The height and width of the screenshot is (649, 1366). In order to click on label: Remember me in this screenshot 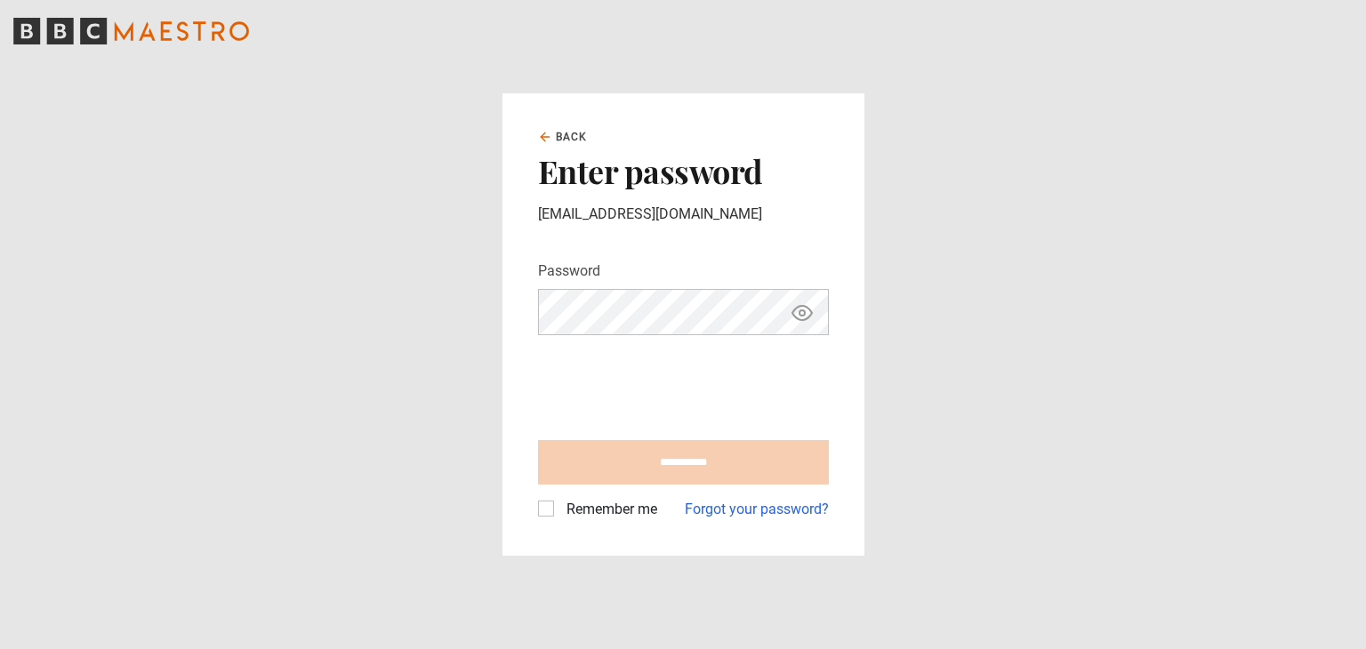, I will do `click(608, 510)`.